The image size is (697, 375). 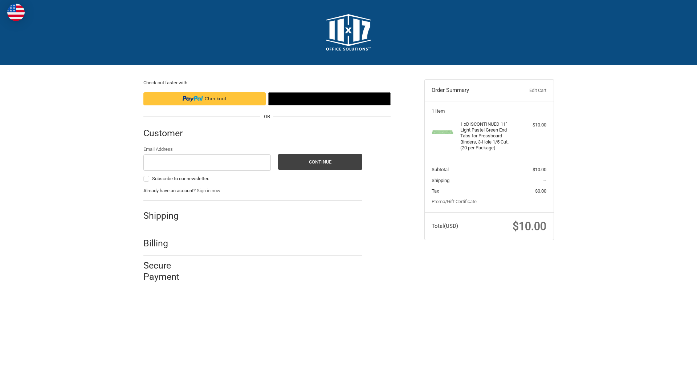 What do you see at coordinates (168, 271) in the screenshot?
I see `h2: Secure Payment` at bounding box center [168, 271].